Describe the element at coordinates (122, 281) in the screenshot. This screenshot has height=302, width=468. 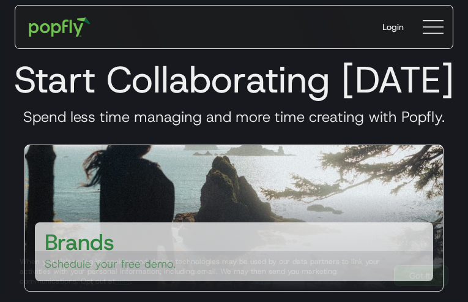
I see `a: here` at that location.